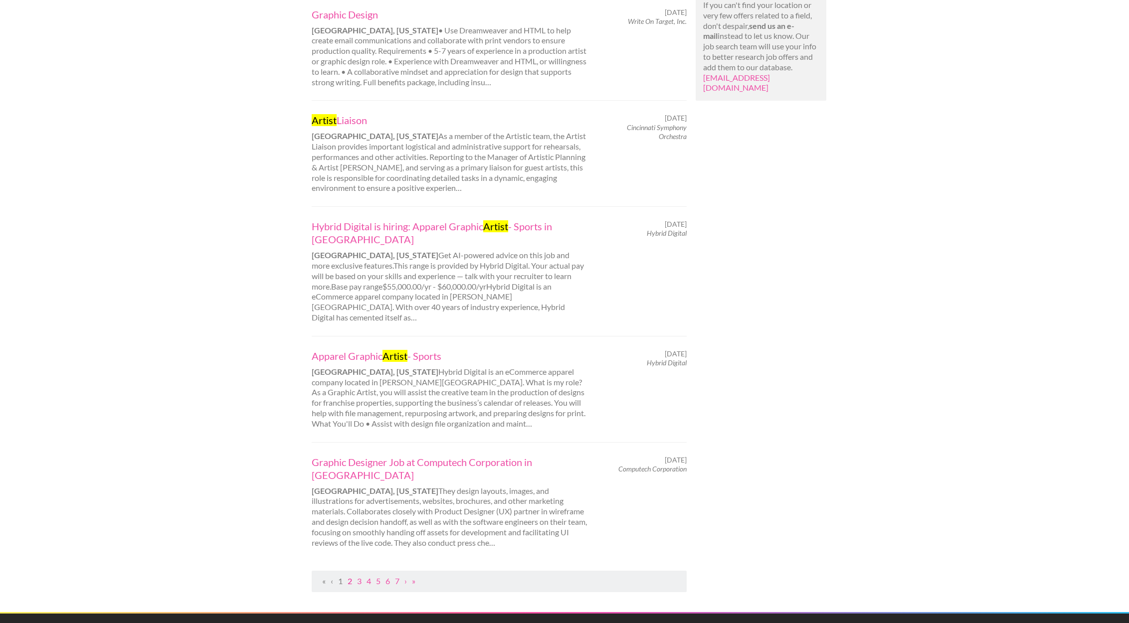 The image size is (1129, 623). Describe the element at coordinates (450, 14) in the screenshot. I see `a: Graphic Design` at that location.